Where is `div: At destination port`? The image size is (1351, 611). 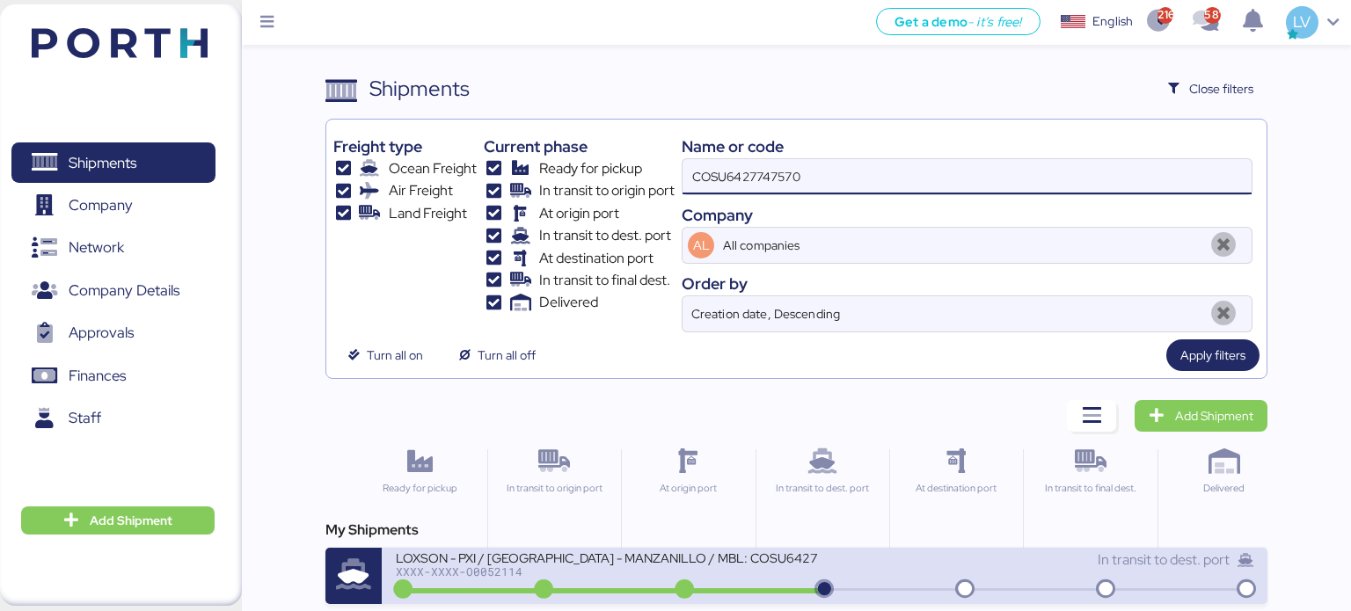 div: At destination port is located at coordinates (956, 488).